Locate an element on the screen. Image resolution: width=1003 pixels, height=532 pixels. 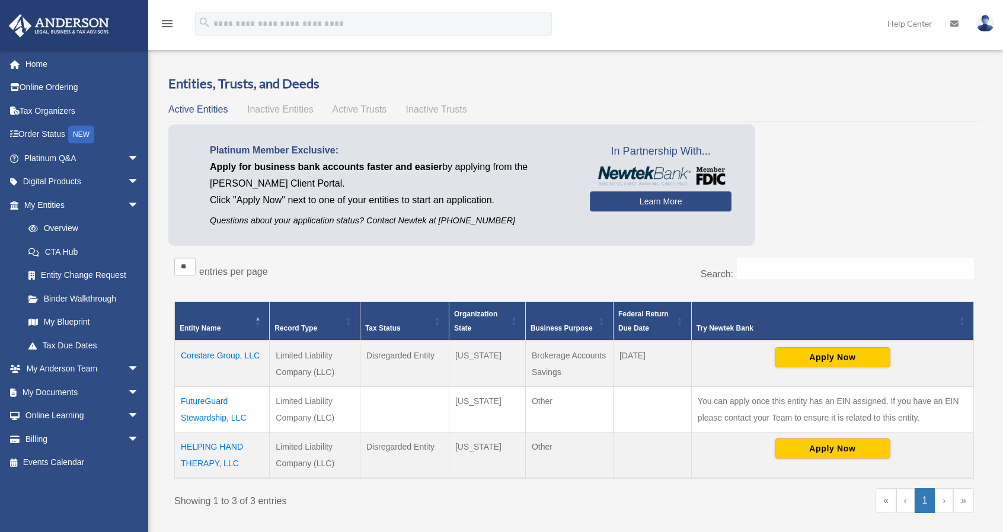
label: Search: is located at coordinates (717, 274).